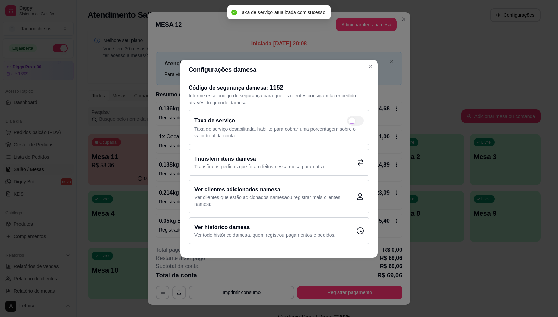  What do you see at coordinates (215, 121) in the screenshot?
I see `h2: Taxa de serviço` at bounding box center [215, 121].